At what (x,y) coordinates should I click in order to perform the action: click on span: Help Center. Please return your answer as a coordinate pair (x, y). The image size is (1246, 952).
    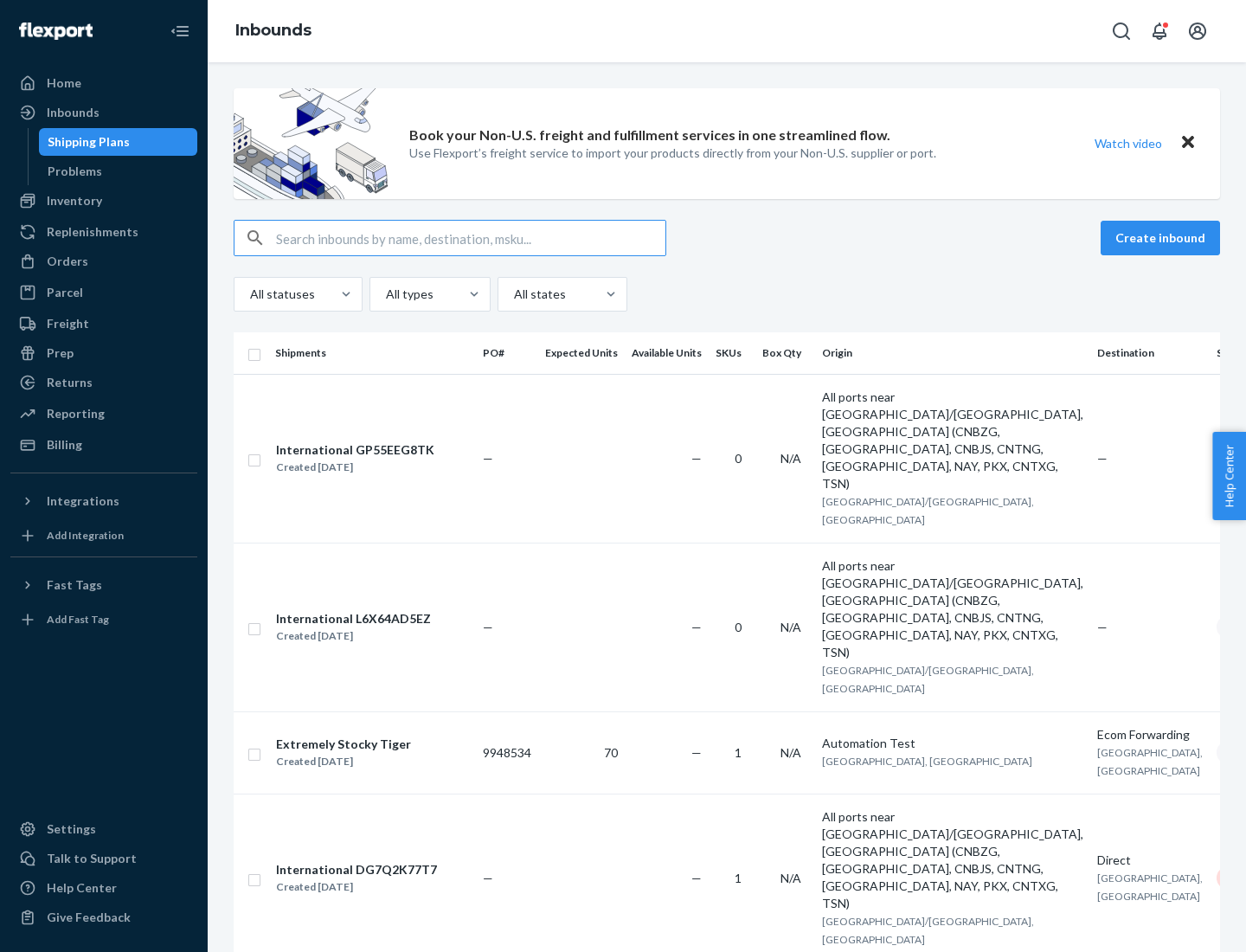
    Looking at the image, I should click on (1229, 476).